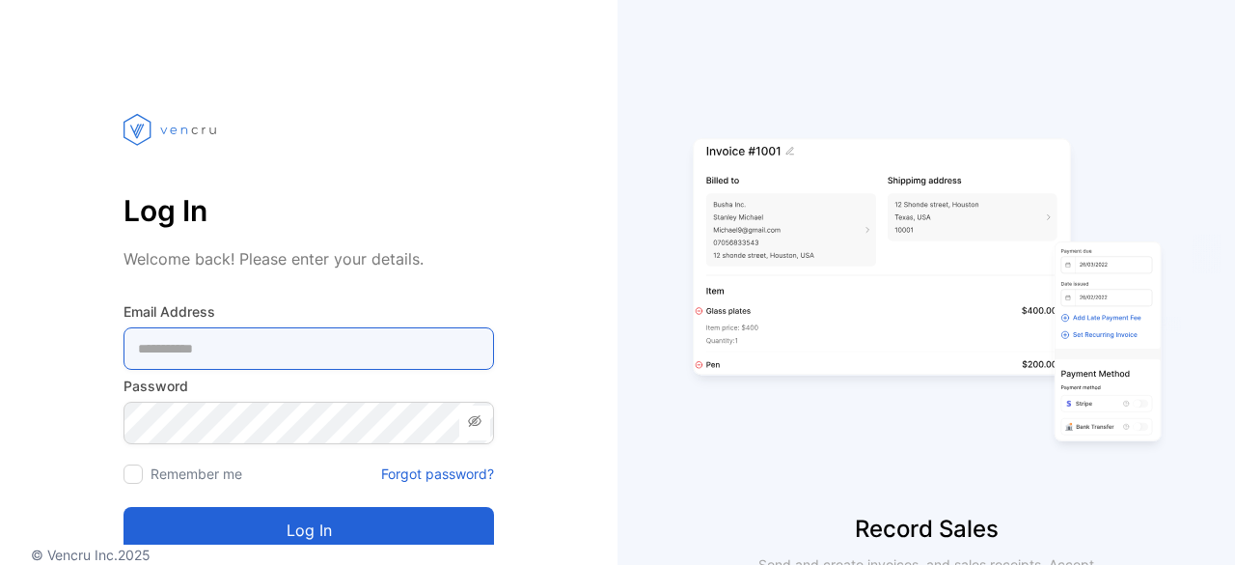  Describe the element at coordinates (309, 259) in the screenshot. I see `p: Welcome back! Please enter your details.` at that location.